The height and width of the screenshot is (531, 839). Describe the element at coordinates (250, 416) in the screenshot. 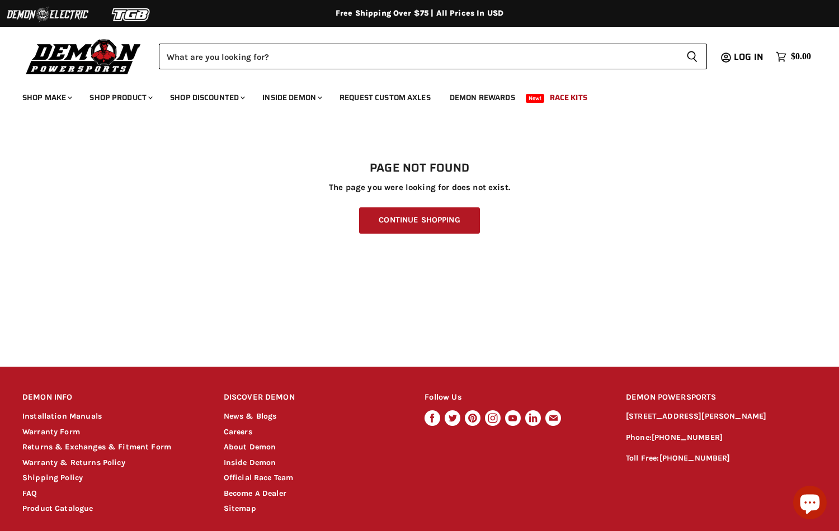

I see `a: News & Blogs` at that location.